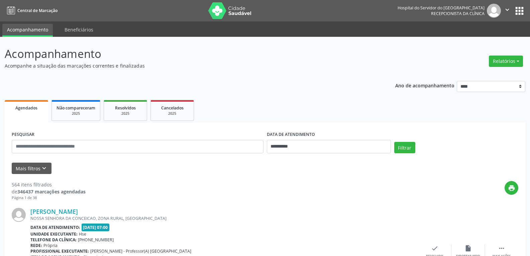  Describe the element at coordinates (506, 61) in the screenshot. I see `button: Relatórios` at that location.